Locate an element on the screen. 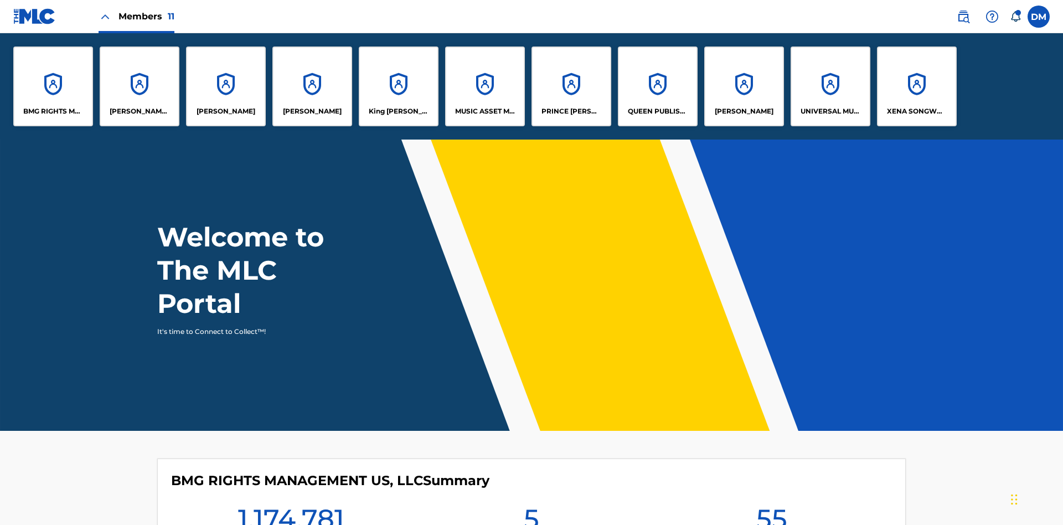  a: AccountsQUEEN PUBLISHA is located at coordinates (658, 86).